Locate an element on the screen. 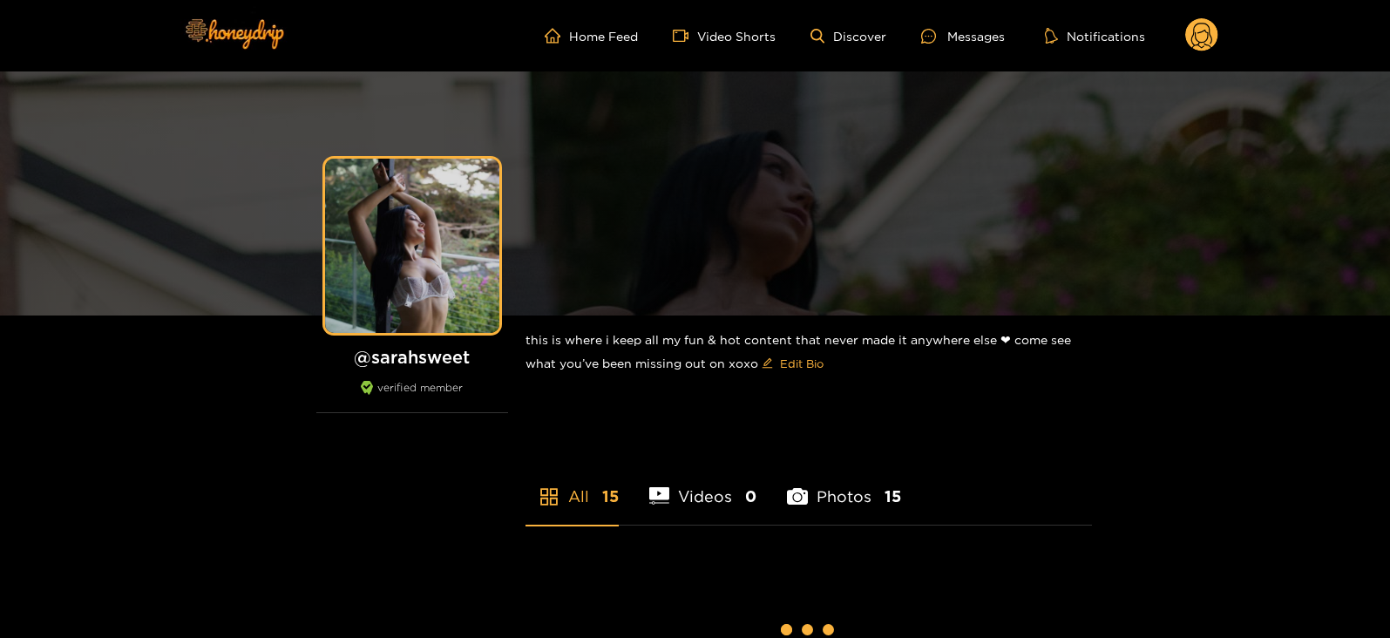 The height and width of the screenshot is (638, 1390). a: Home Feed is located at coordinates (591, 36).